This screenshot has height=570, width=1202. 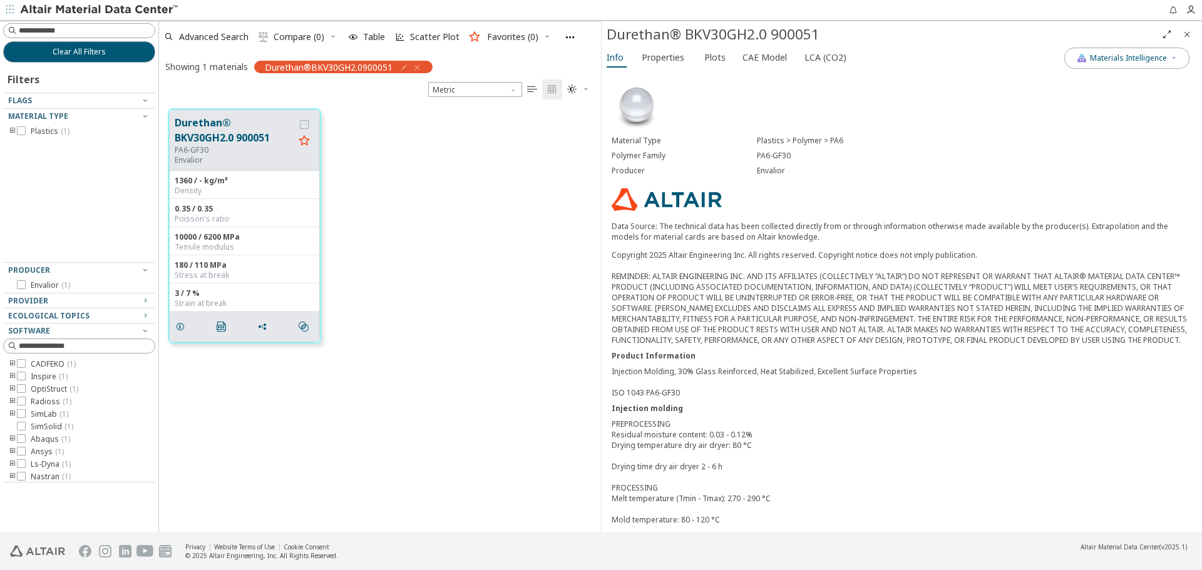 What do you see at coordinates (552, 90) in the screenshot?
I see `button: Tile View` at bounding box center [552, 90].